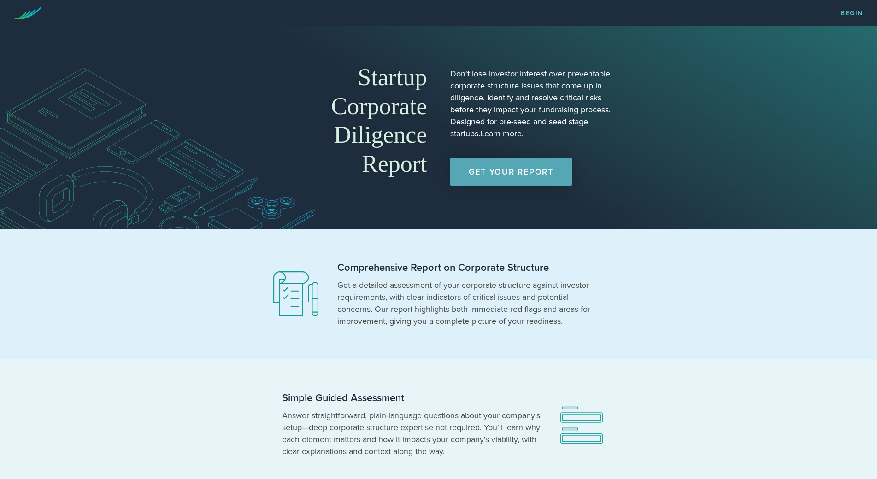 The width and height of the screenshot is (877, 479). I want to click on h2: Simple Guided Assessment, so click(411, 398).